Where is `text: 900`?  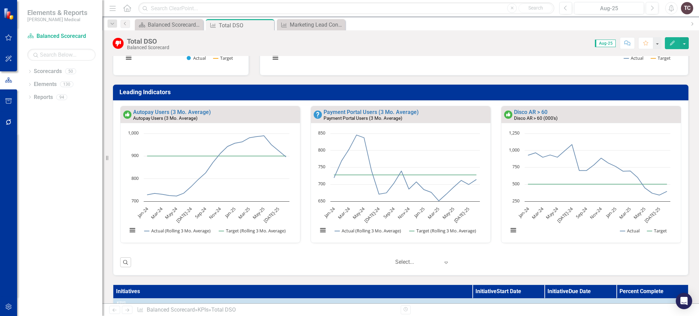
text: 900 is located at coordinates (135, 155).